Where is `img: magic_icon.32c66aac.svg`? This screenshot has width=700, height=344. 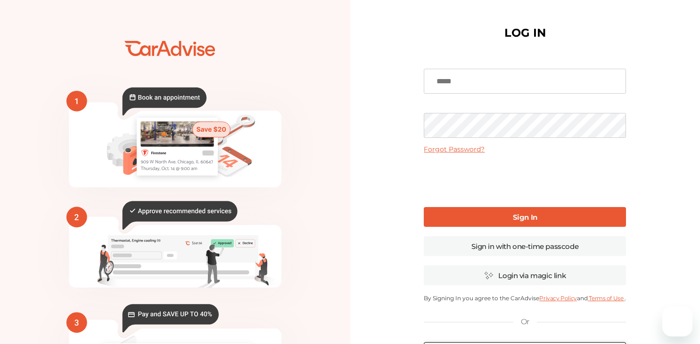 img: magic_icon.32c66aac.svg is located at coordinates (489, 276).